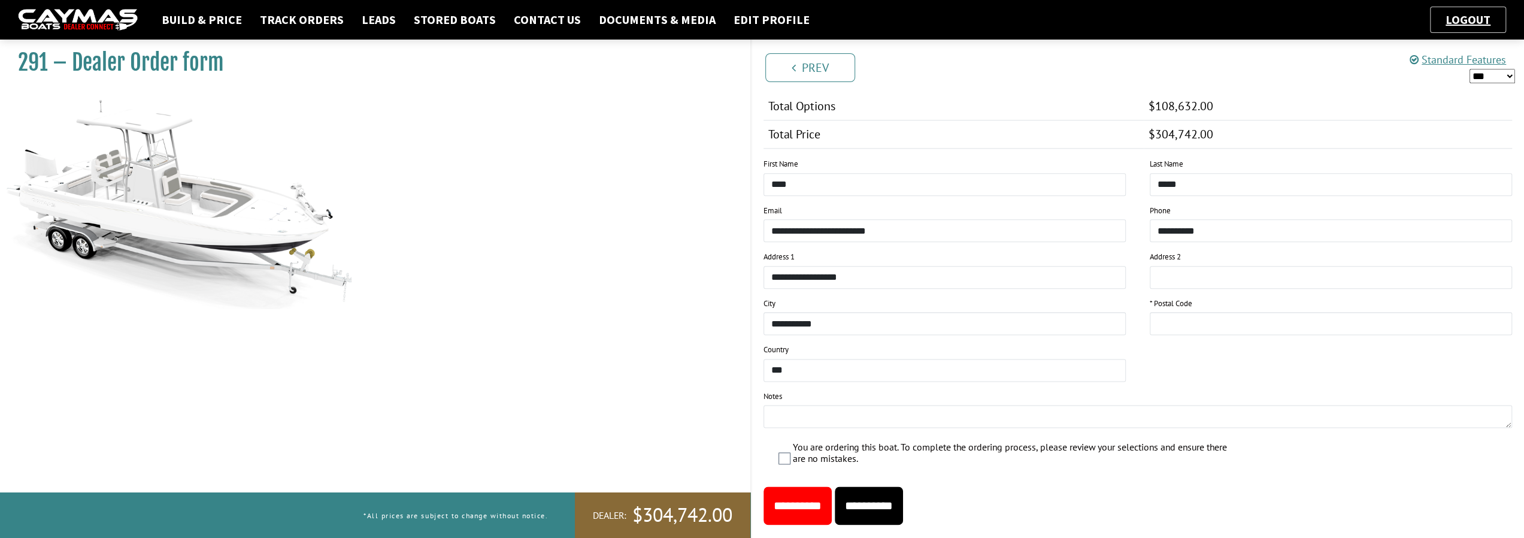 This screenshot has height=538, width=1524. Describe the element at coordinates (1468, 19) in the screenshot. I see `a: Logout` at that location.